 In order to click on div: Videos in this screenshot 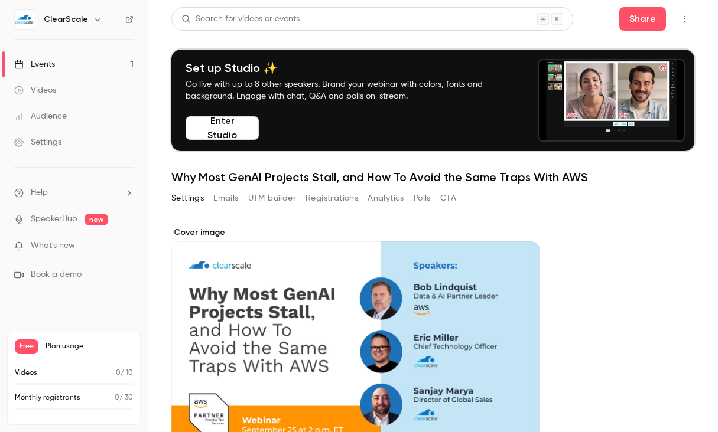, I will do `click(35, 90)`.